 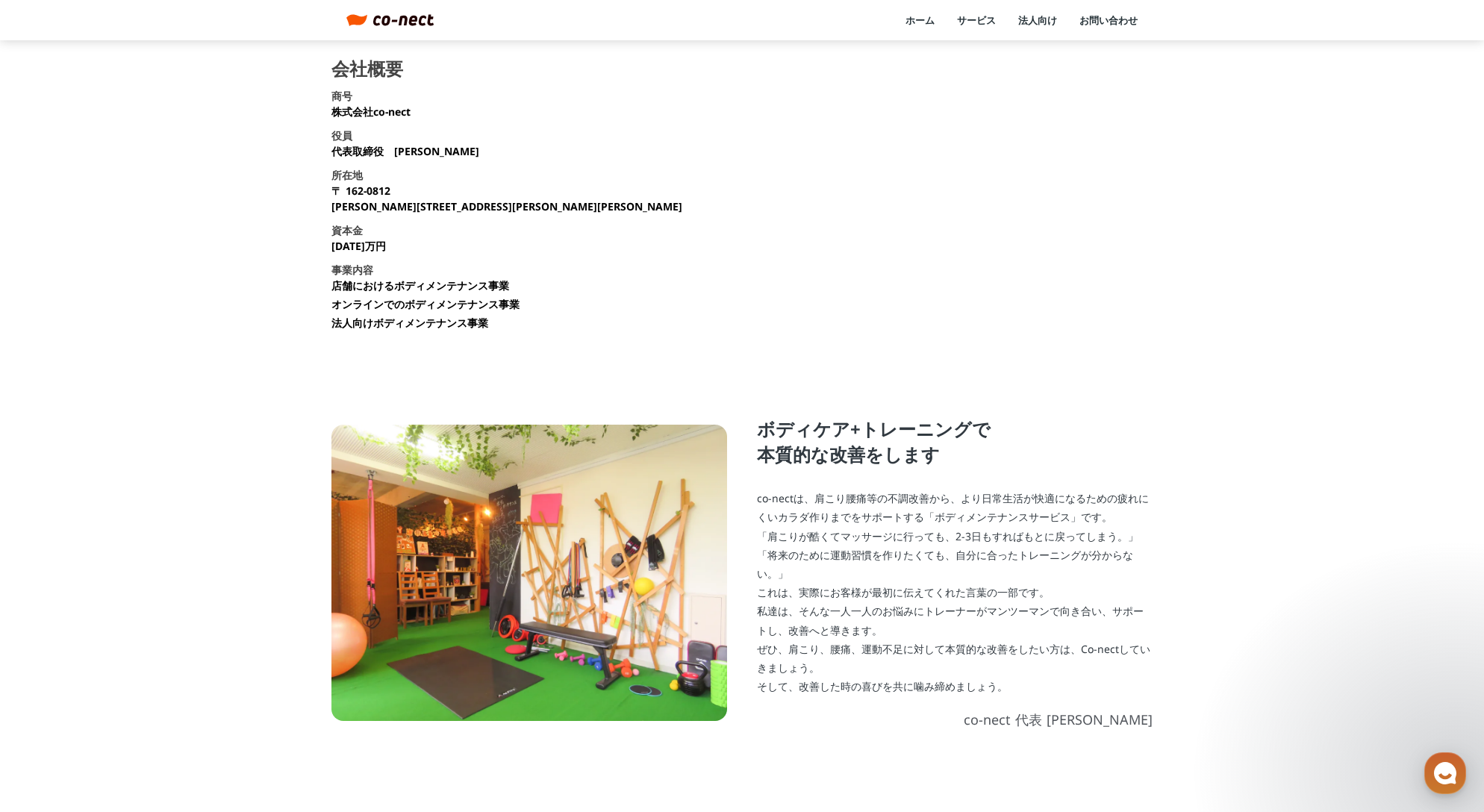 I want to click on h3: 資本金, so click(x=348, y=230).